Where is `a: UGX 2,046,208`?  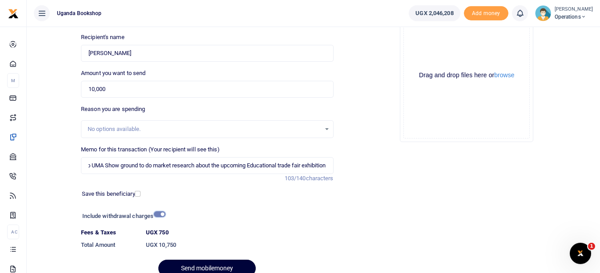
a: UGX 2,046,208 is located at coordinates (434, 13).